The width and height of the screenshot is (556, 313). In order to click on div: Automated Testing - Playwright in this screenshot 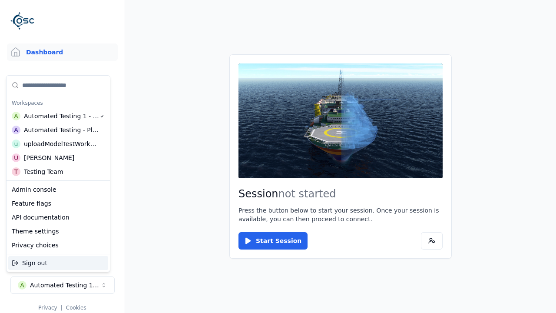, I will do `click(61, 130)`.